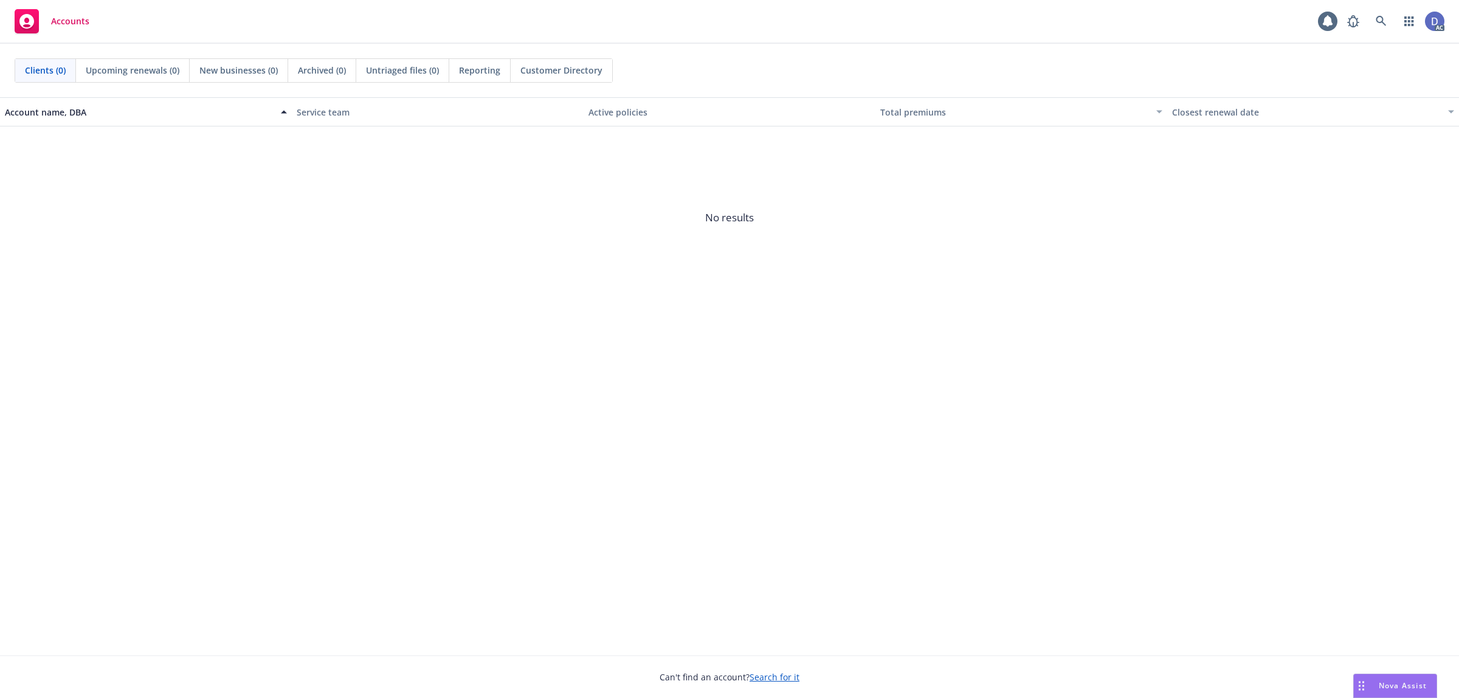 The image size is (1459, 698). Describe the element at coordinates (402, 70) in the screenshot. I see `span: Untriaged files (0)` at that location.